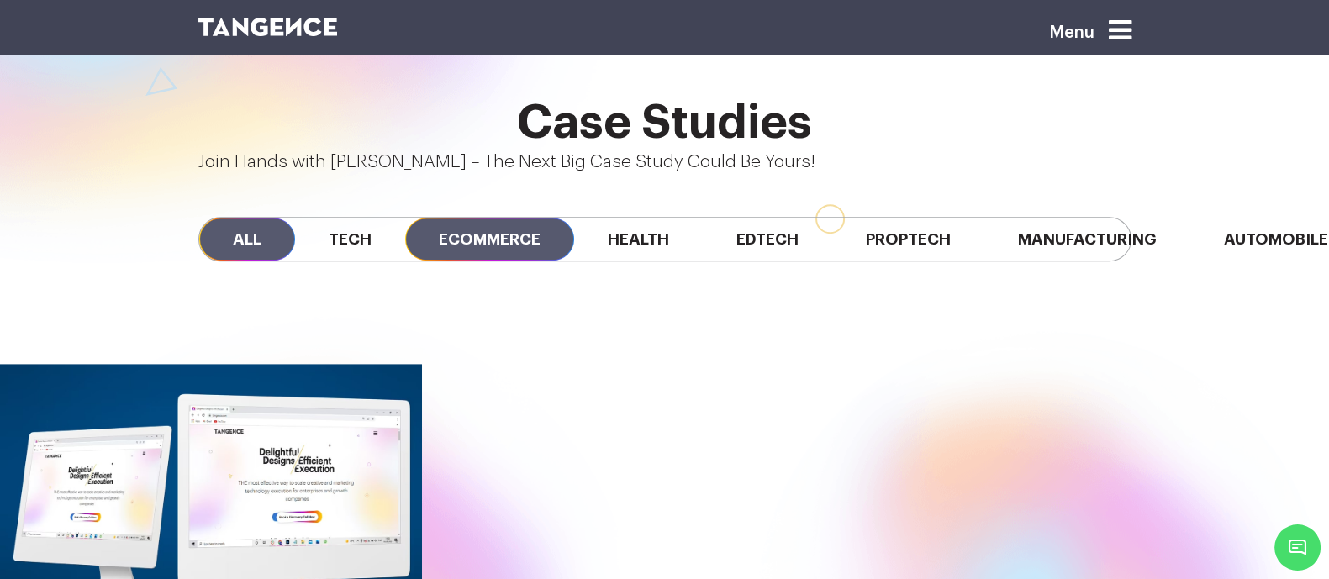  I want to click on span: Tech, so click(350, 239).